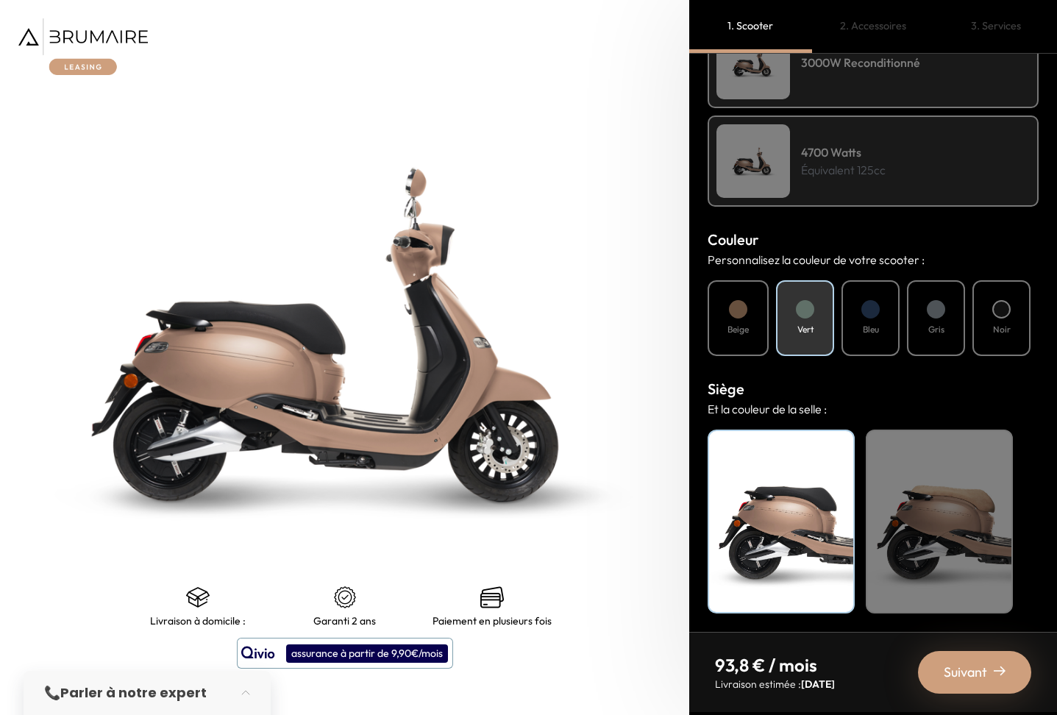  What do you see at coordinates (345, 653) in the screenshot?
I see `button: assurance à partir de 9,90€/mois` at bounding box center [345, 653].